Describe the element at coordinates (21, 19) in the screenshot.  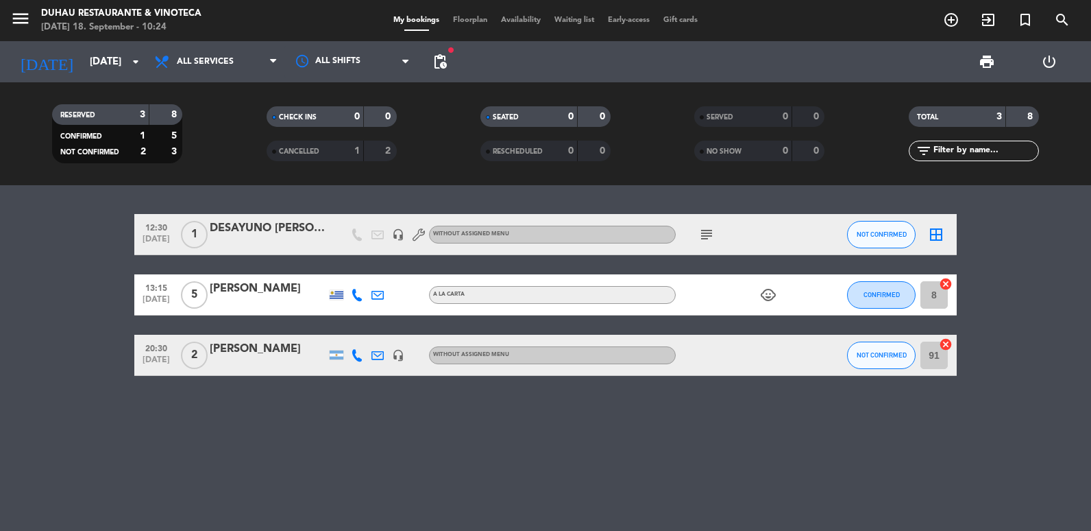
I see `i: menu` at that location.